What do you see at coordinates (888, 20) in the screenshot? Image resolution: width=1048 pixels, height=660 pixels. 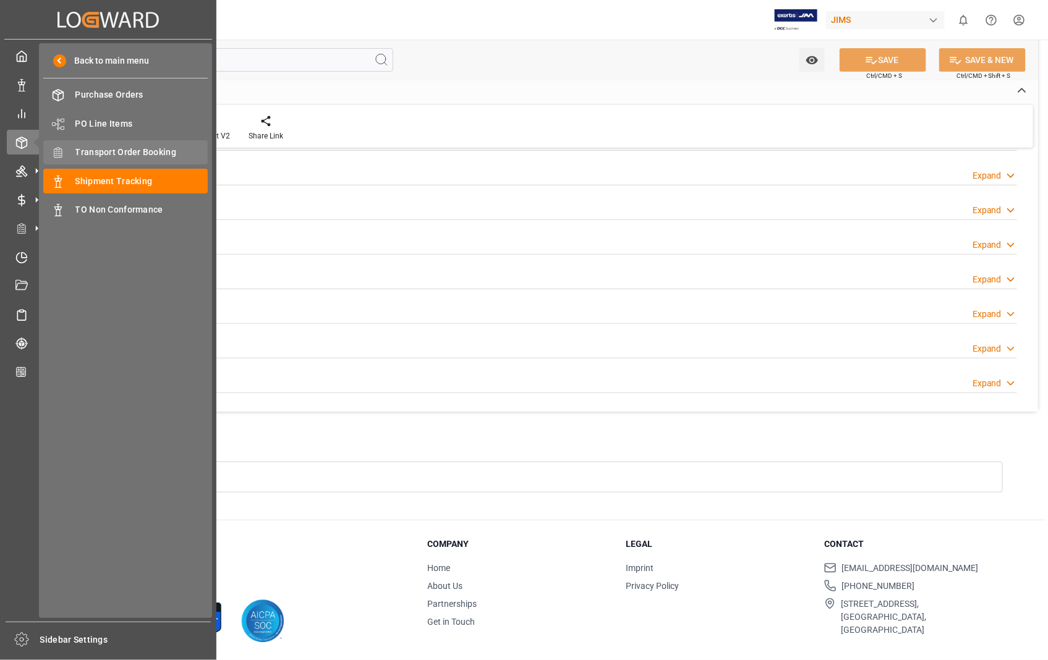 I see `button: JIMS` at bounding box center [888, 20].